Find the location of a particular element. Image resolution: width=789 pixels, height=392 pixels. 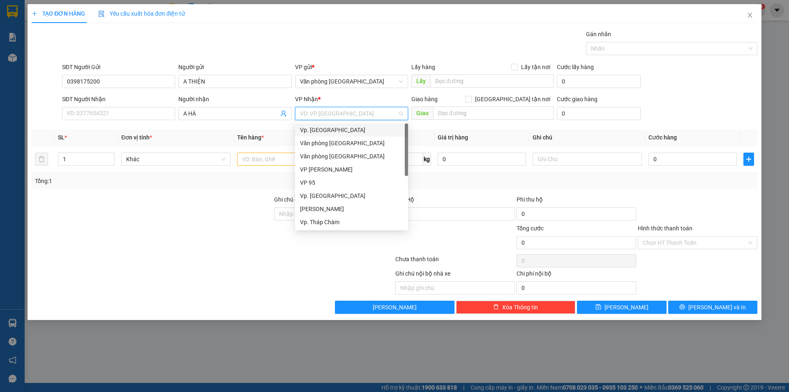

input: 0 is located at coordinates (482, 159).